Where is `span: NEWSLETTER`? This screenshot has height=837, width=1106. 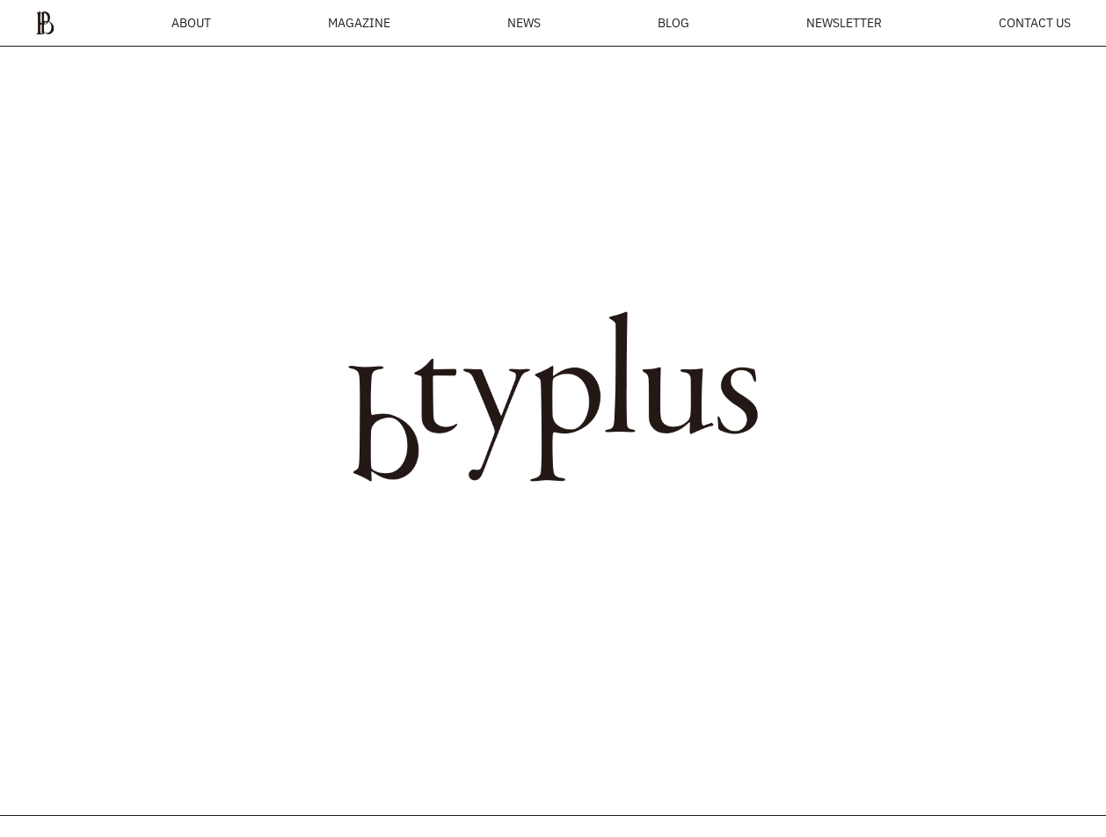 span: NEWSLETTER is located at coordinates (844, 23).